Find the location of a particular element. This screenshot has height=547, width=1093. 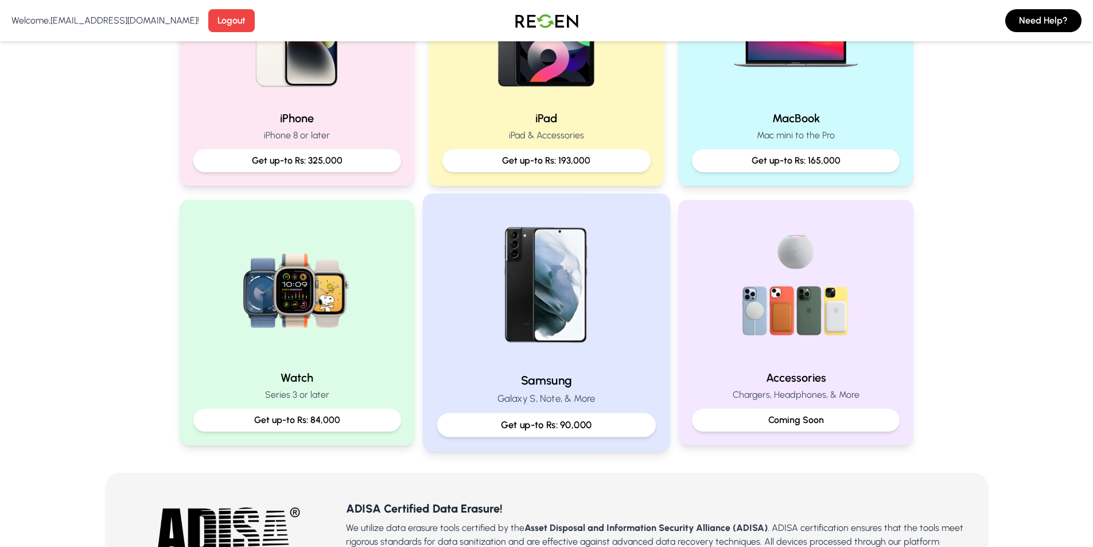

img: Watch is located at coordinates (297, 287).